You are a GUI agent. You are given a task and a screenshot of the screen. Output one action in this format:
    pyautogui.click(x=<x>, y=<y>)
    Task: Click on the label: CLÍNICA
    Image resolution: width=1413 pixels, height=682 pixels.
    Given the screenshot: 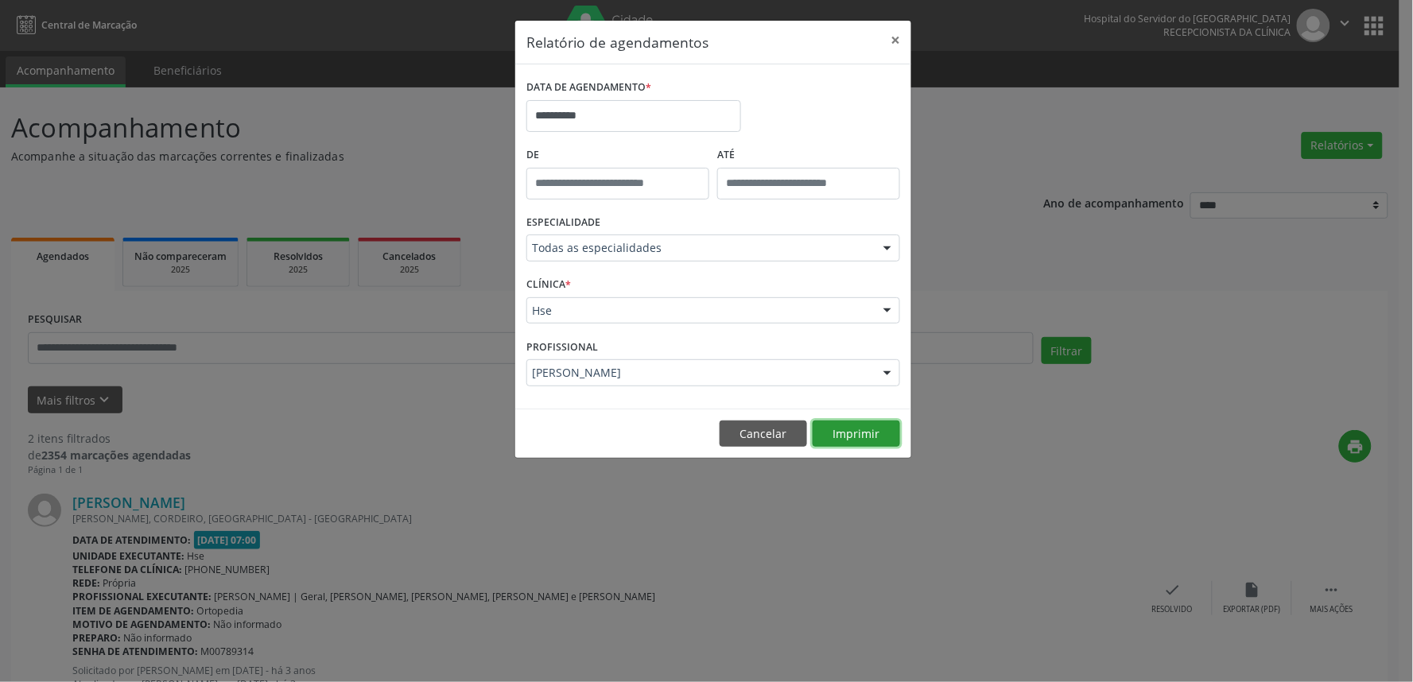 What is the action you would take?
    pyautogui.click(x=549, y=285)
    